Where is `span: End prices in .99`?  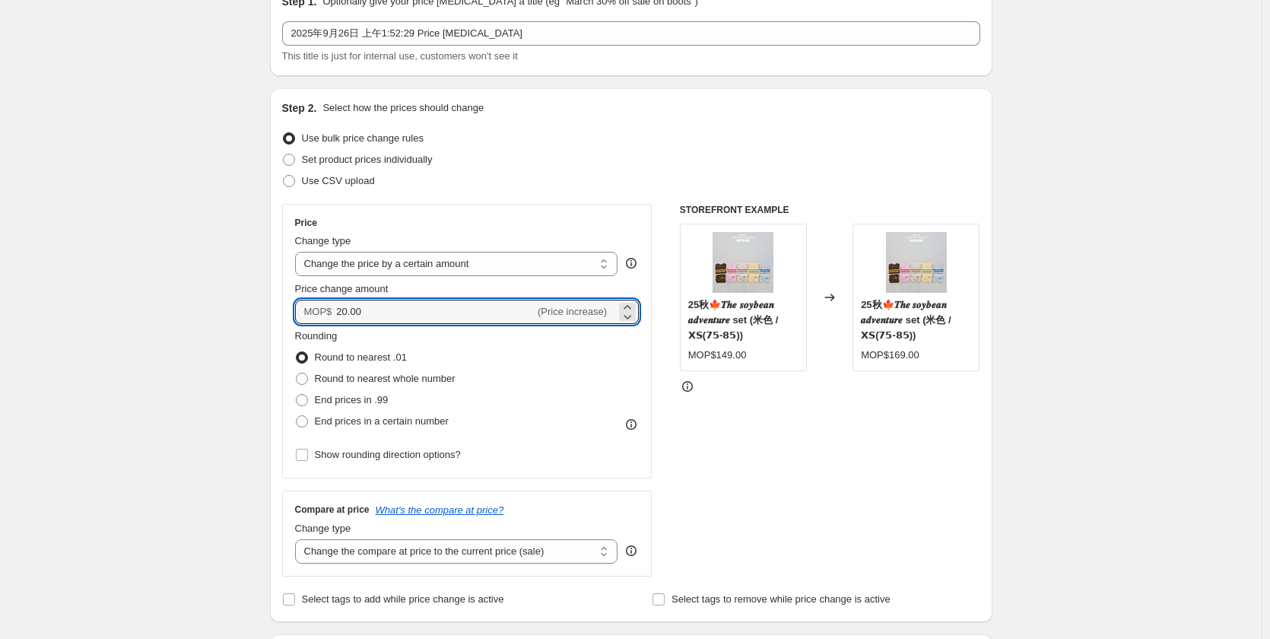
span: End prices in .99 is located at coordinates (351, 399).